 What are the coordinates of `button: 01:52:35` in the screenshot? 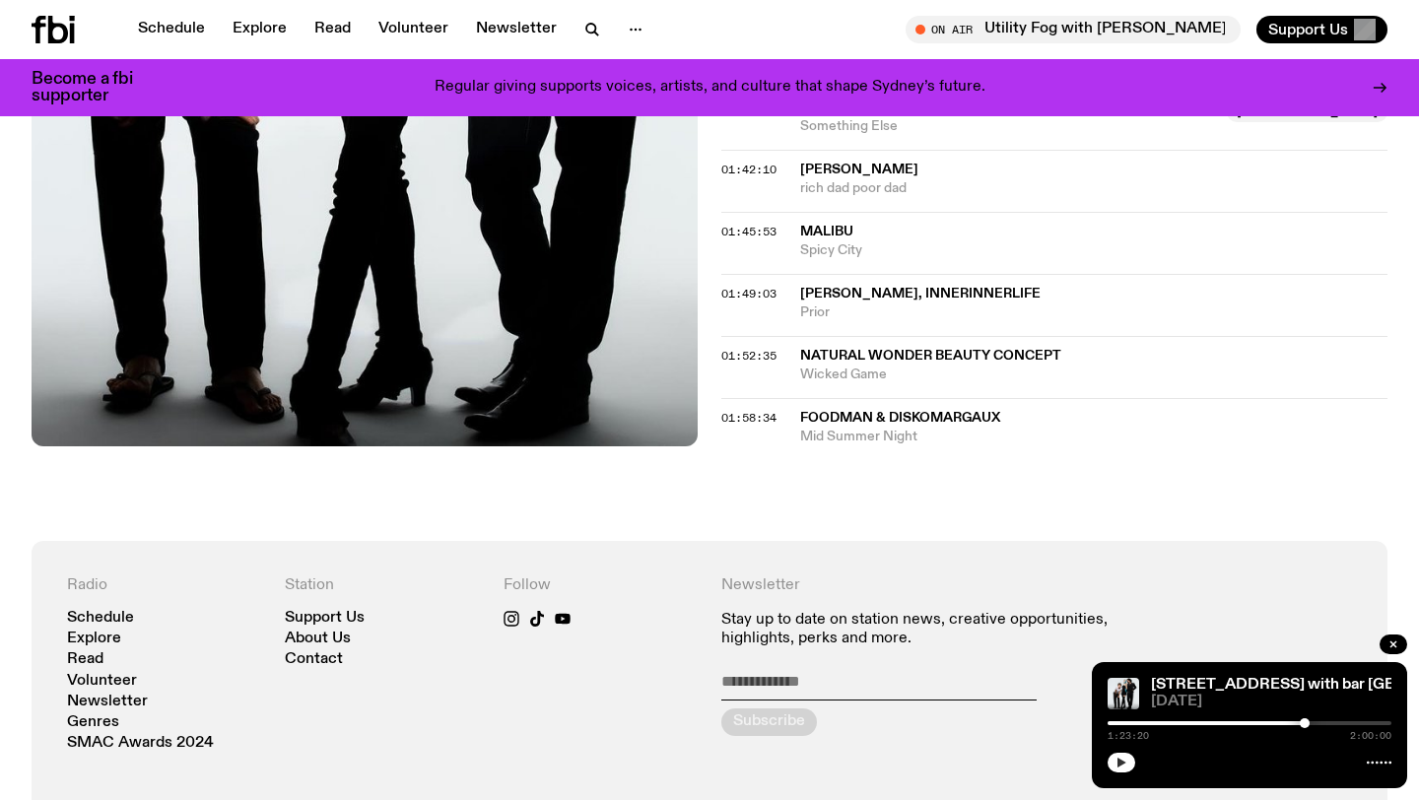 It's located at (749, 356).